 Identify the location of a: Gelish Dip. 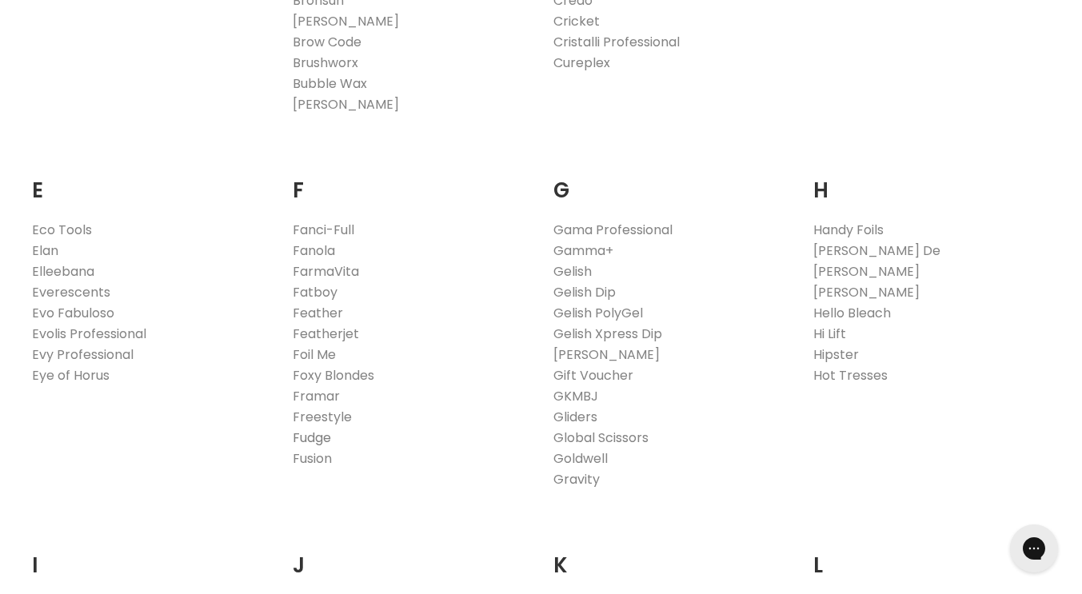
(585, 292).